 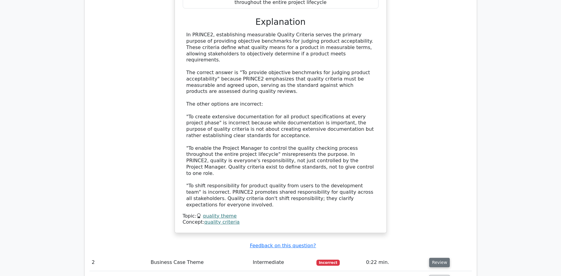 What do you see at coordinates (280, 120) in the screenshot?
I see `div: In PRINCE2, establishing measurable Quality Criteria serves the primary purpose of providing obje...` at bounding box center [280, 120].